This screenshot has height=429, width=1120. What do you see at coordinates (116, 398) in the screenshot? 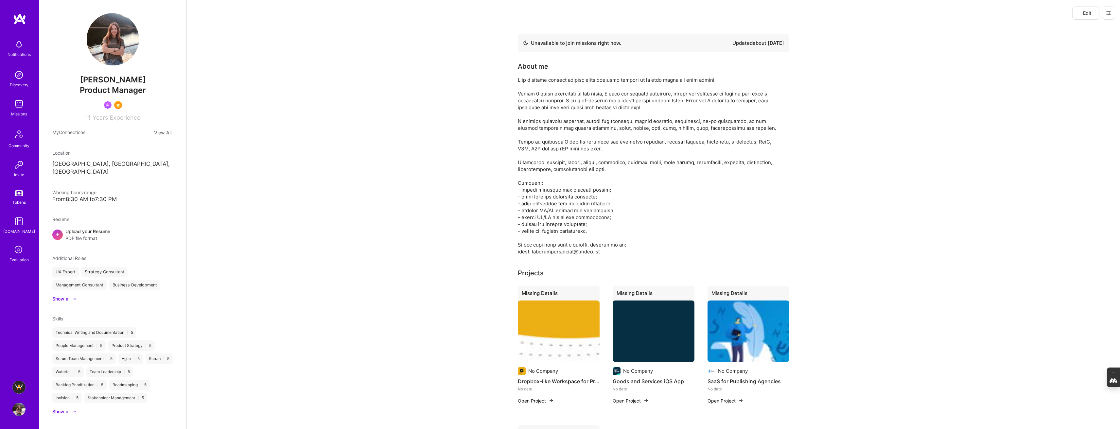
I see `div: Stakeholder Management 5` at bounding box center [116, 398].